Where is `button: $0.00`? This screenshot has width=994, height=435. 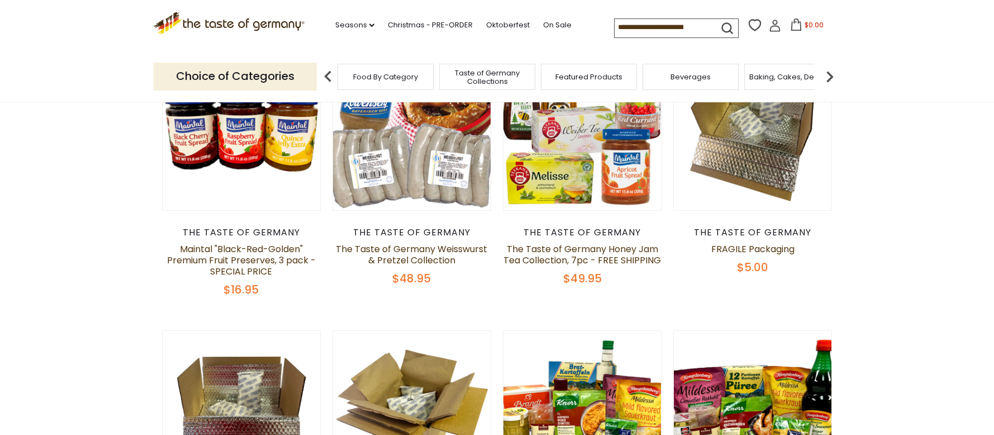 button: $0.00 is located at coordinates (807, 27).